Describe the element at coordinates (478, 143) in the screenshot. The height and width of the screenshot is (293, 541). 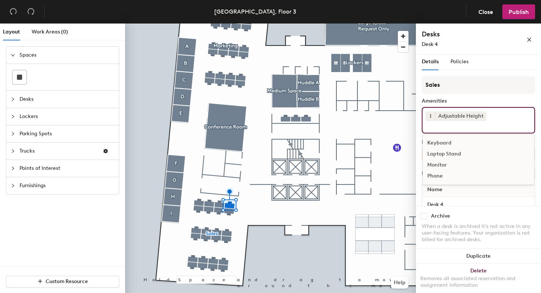
I see `div: Keyboard` at that location.